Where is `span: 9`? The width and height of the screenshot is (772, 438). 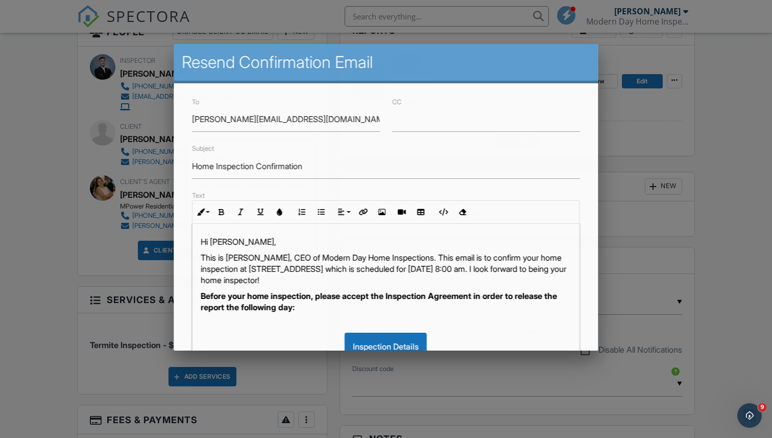
span: 9 is located at coordinates (763, 407).